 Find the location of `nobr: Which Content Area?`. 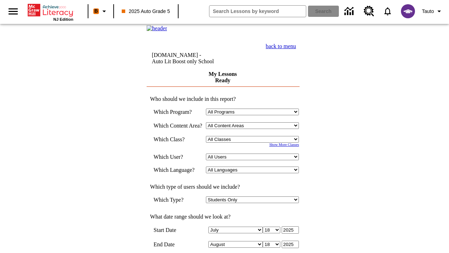

nobr: Which Content Area? is located at coordinates (178, 125).